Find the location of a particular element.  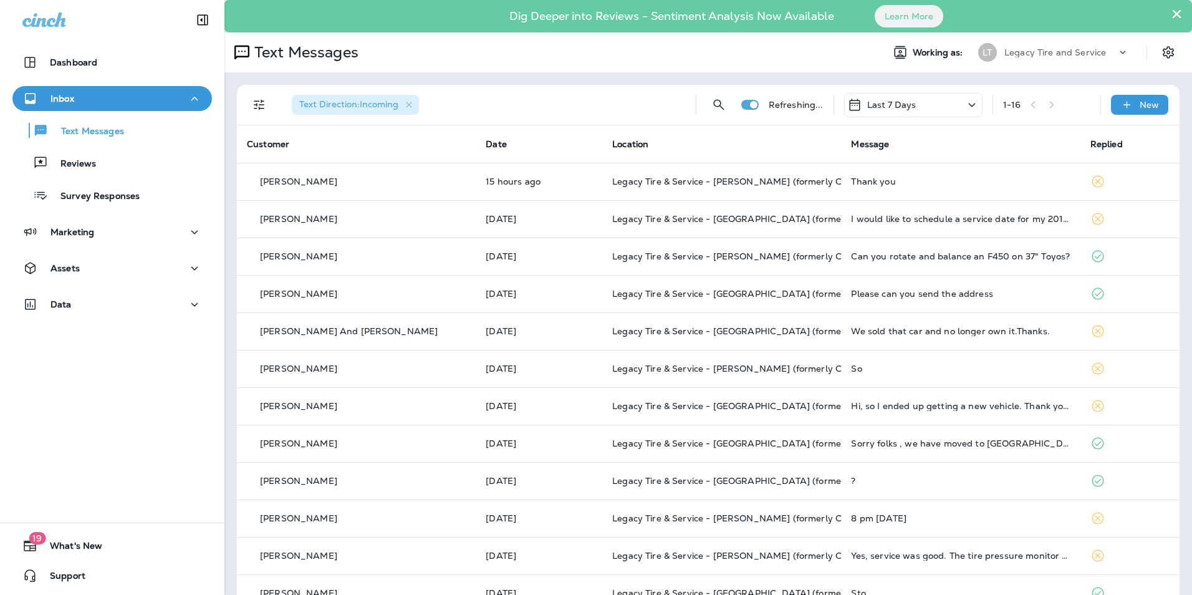

p: New is located at coordinates (1149, 105).